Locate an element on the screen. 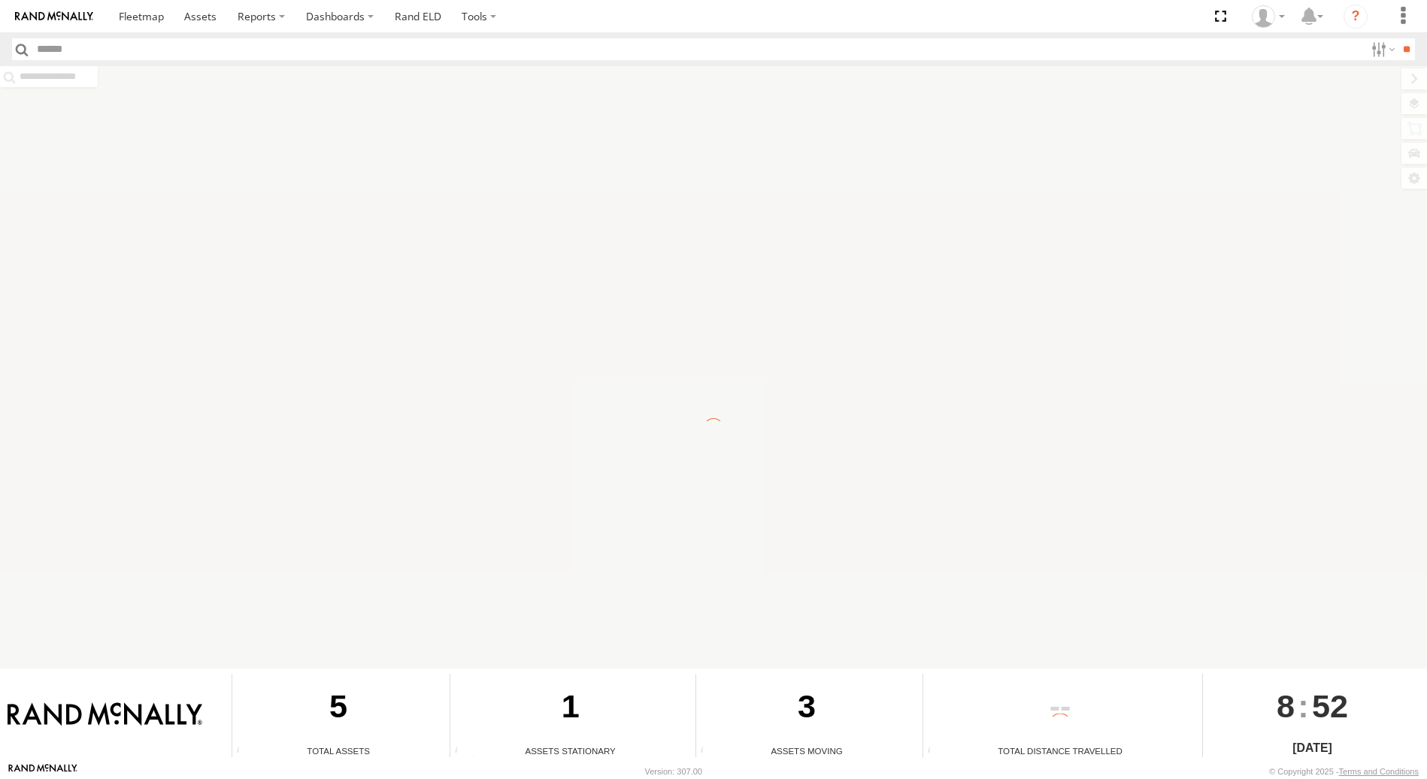 The width and height of the screenshot is (1427, 779). div: 1 is located at coordinates (570, 709).